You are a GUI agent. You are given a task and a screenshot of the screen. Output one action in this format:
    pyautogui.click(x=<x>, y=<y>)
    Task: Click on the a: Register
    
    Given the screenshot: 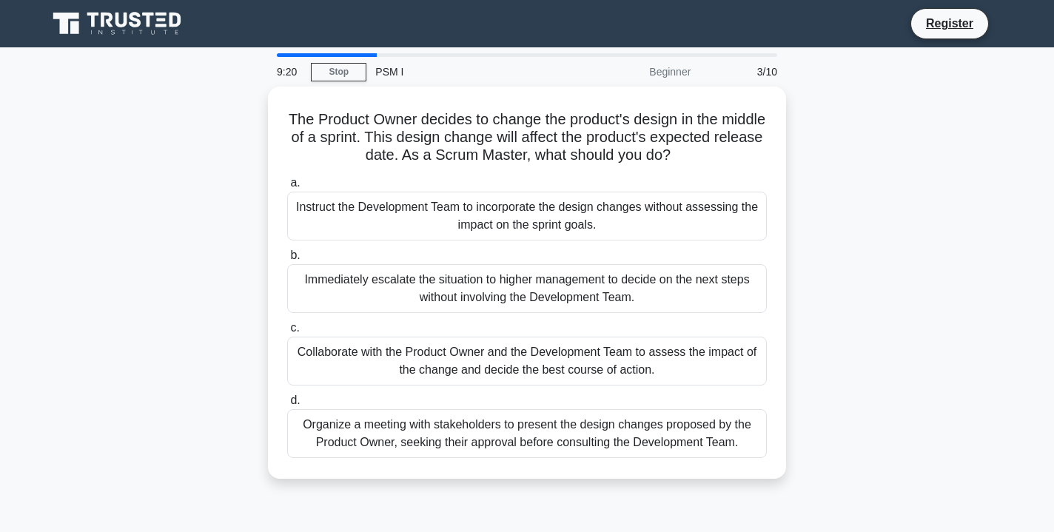 What is the action you would take?
    pyautogui.click(x=949, y=23)
    